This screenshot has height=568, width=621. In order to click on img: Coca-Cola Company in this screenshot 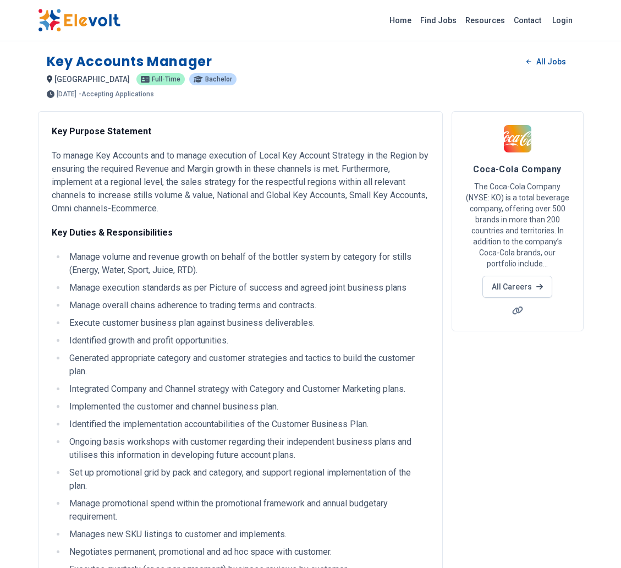, I will do `click(518, 139)`.